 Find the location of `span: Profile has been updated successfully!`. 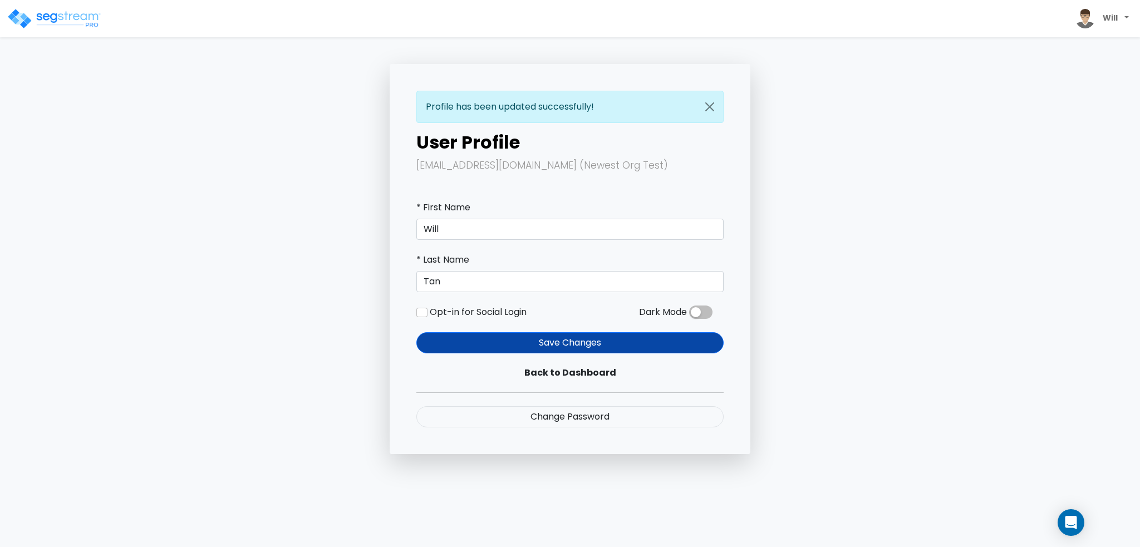

span: Profile has been updated successfully! is located at coordinates (510, 106).